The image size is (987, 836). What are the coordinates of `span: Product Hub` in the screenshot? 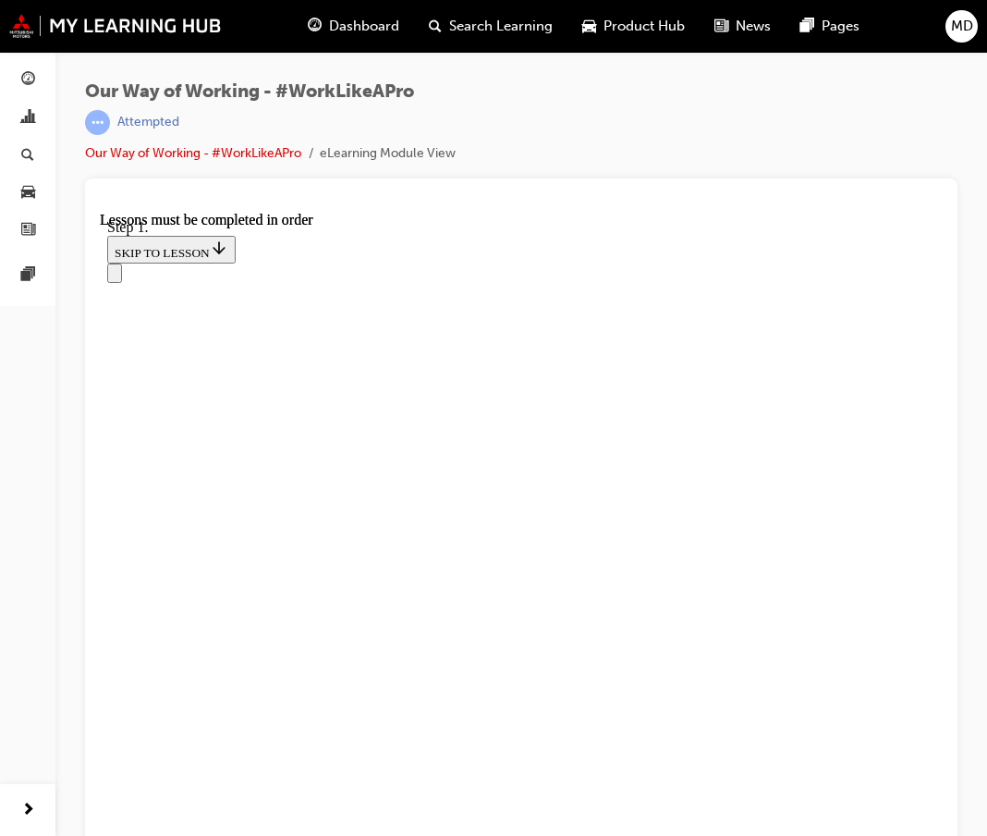 It's located at (644, 26).